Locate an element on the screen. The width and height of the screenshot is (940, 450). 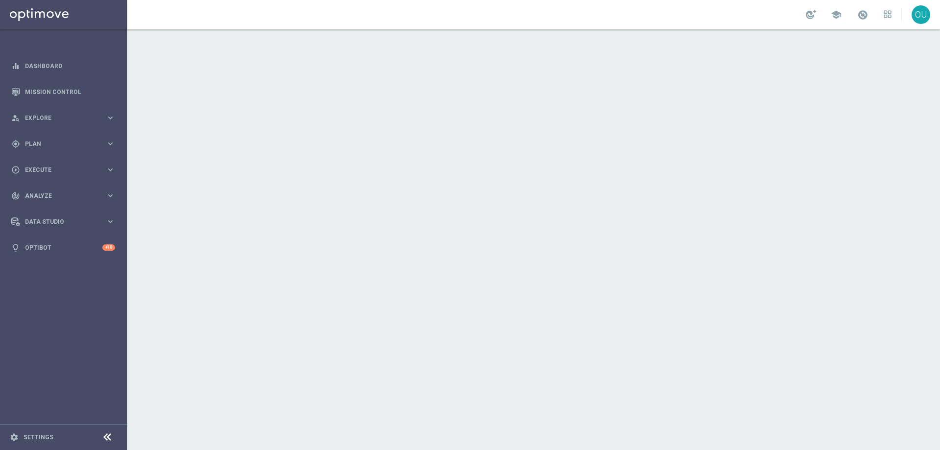
div: Data Studio is located at coordinates (58, 222).